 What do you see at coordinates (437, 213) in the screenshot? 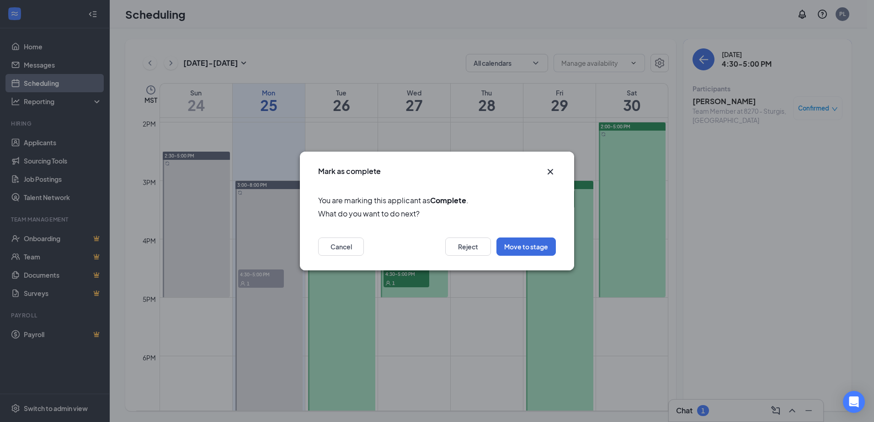
I see `span: What do you want to do next?` at bounding box center [437, 213].